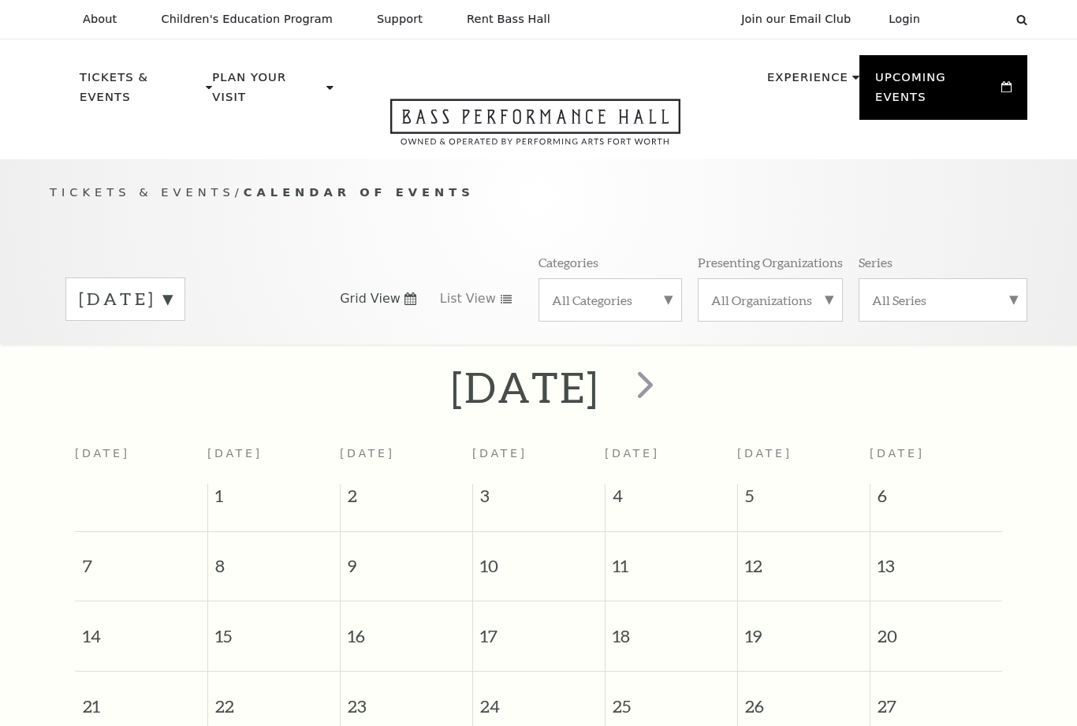 This screenshot has height=726, width=1077. I want to click on span: List View, so click(467, 299).